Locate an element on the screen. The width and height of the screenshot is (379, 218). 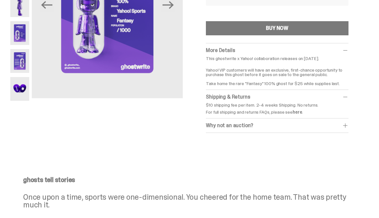
div: Shipping & Returns is located at coordinates (277, 97).